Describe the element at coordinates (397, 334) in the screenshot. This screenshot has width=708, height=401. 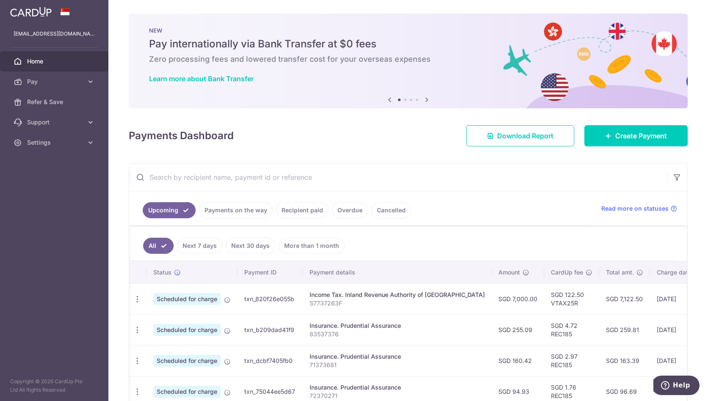
I see `p: 83537376` at that location.